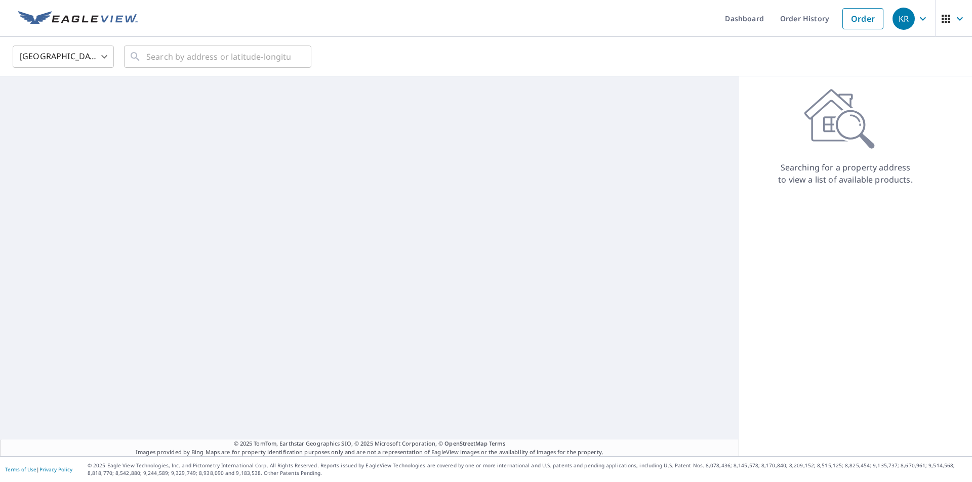  What do you see at coordinates (21, 470) in the screenshot?
I see `a: Terms of Use` at bounding box center [21, 470].